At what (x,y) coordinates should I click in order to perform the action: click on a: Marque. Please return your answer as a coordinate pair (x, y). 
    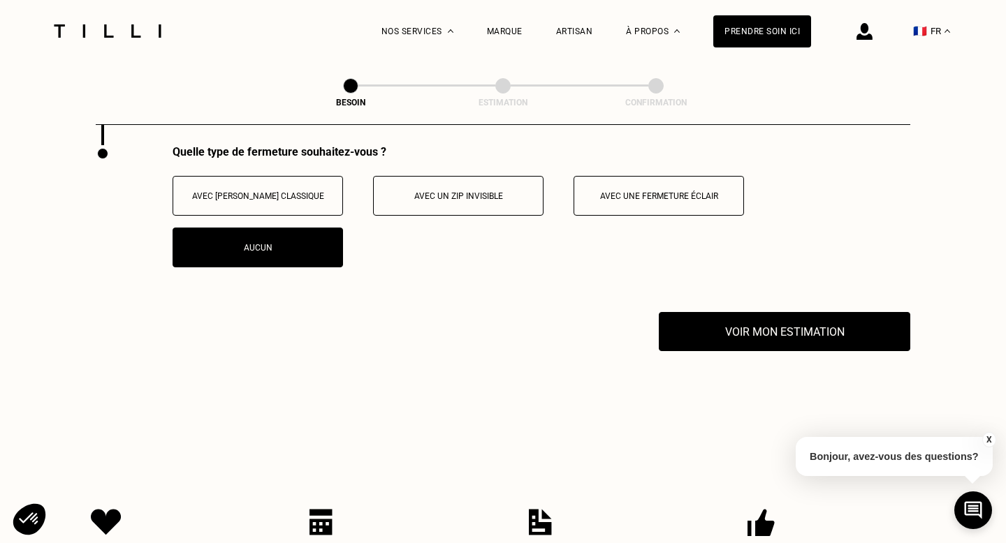
    Looking at the image, I should click on (504, 31).